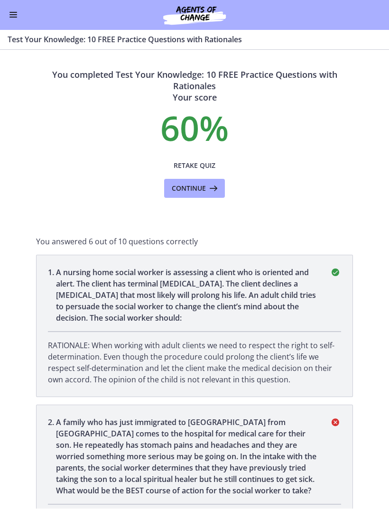 This screenshot has height=509, width=389. I want to click on p: 60 %, so click(194, 128).